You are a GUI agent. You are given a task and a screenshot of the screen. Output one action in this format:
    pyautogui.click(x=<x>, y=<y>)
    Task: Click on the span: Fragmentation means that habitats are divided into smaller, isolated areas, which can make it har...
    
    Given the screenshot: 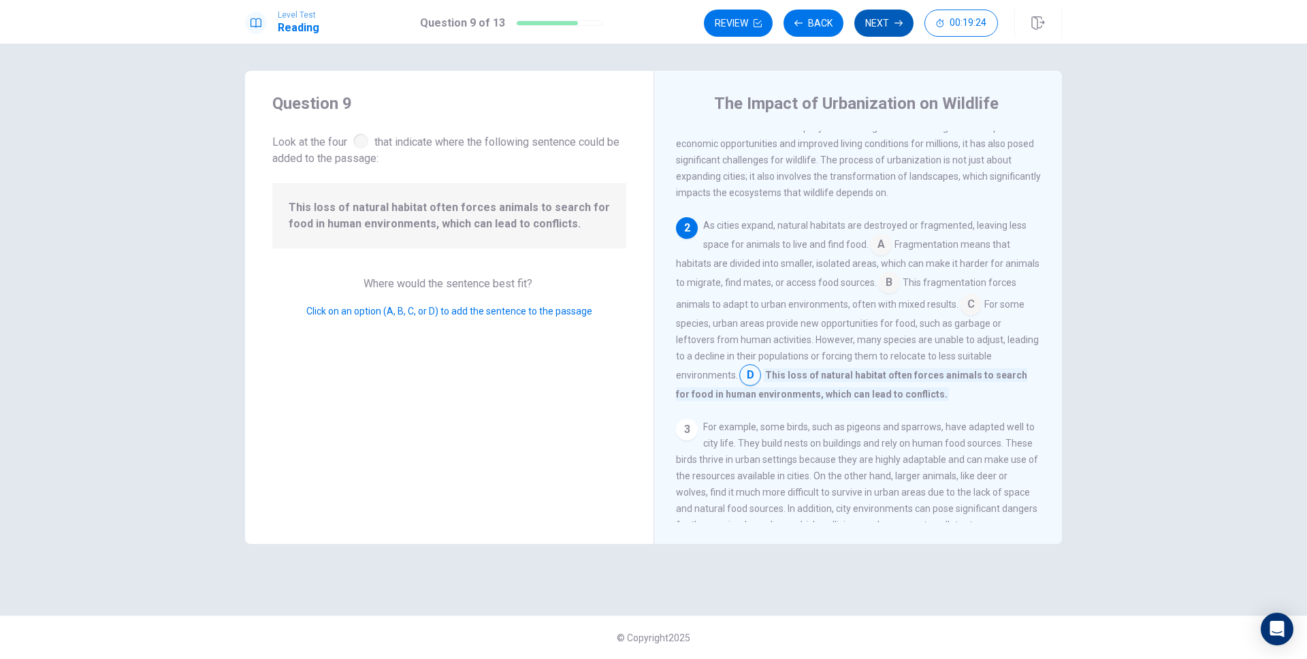 What is the action you would take?
    pyautogui.click(x=858, y=263)
    